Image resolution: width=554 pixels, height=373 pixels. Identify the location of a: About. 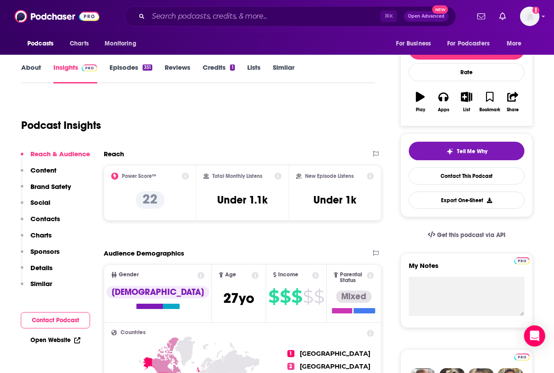
(31, 73).